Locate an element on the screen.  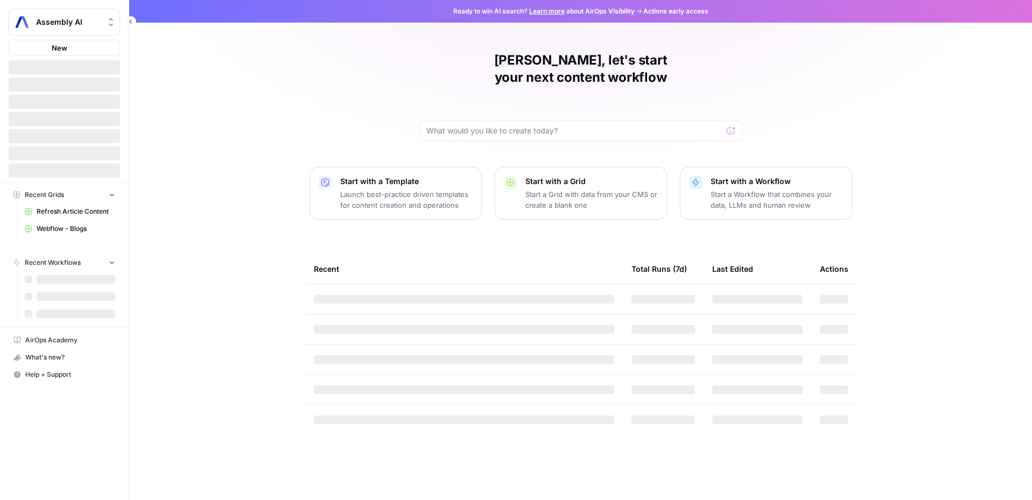
p: Start with a Grid is located at coordinates (592, 181).